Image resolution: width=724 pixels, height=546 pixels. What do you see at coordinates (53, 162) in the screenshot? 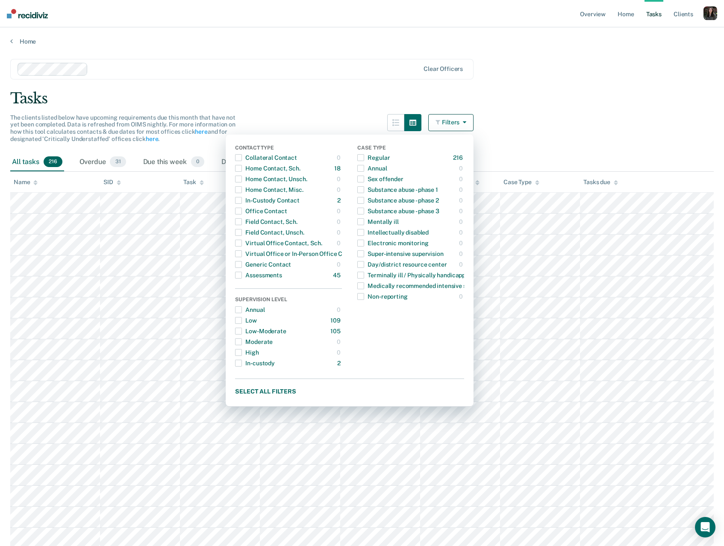
I see `span: 216` at bounding box center [53, 162].